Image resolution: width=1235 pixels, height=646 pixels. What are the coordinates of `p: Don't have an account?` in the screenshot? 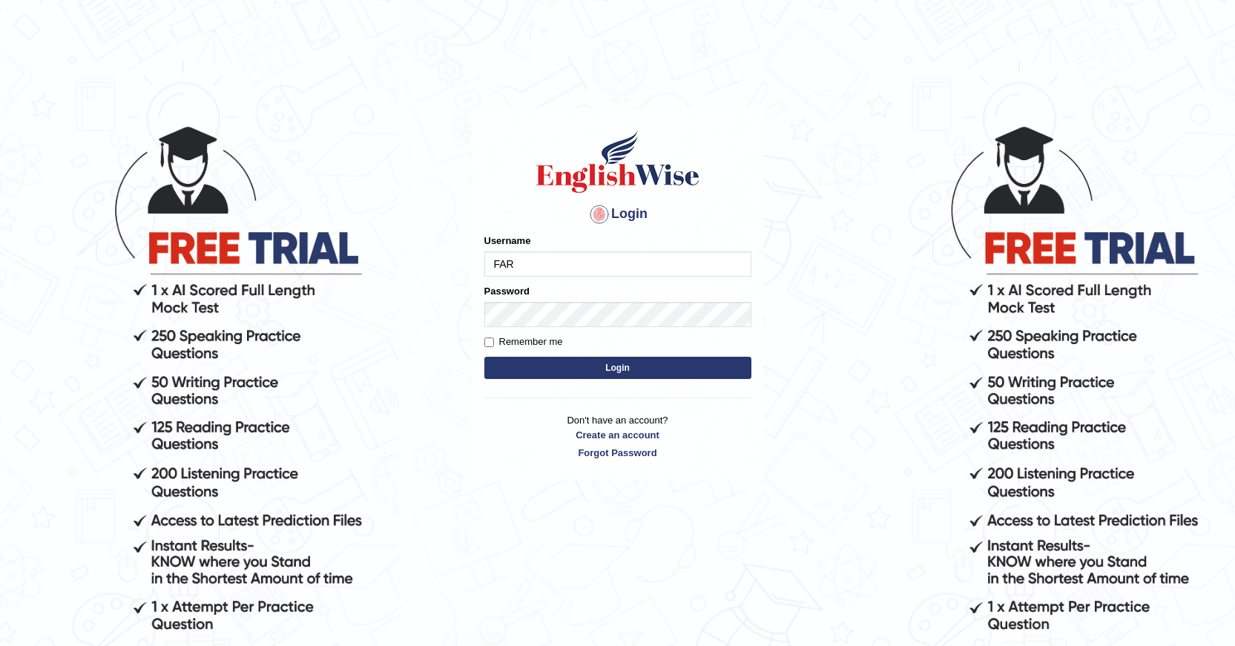 It's located at (618, 436).